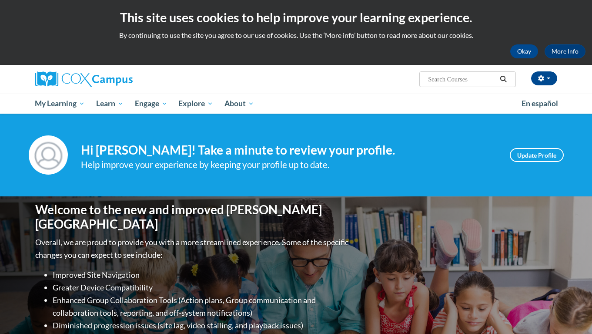 The image size is (592, 334). Describe the element at coordinates (48, 155) in the screenshot. I see `img: Profile Image` at that location.